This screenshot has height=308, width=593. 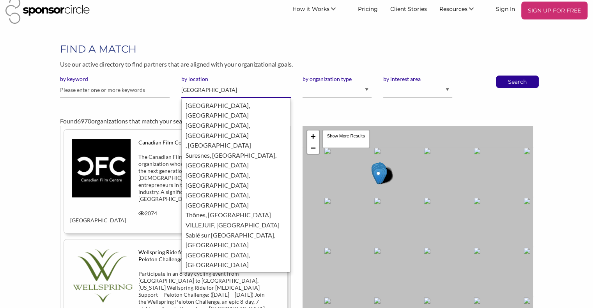 What do you see at coordinates (417, 79) in the screenshot?
I see `label: by interest area` at bounding box center [417, 79].